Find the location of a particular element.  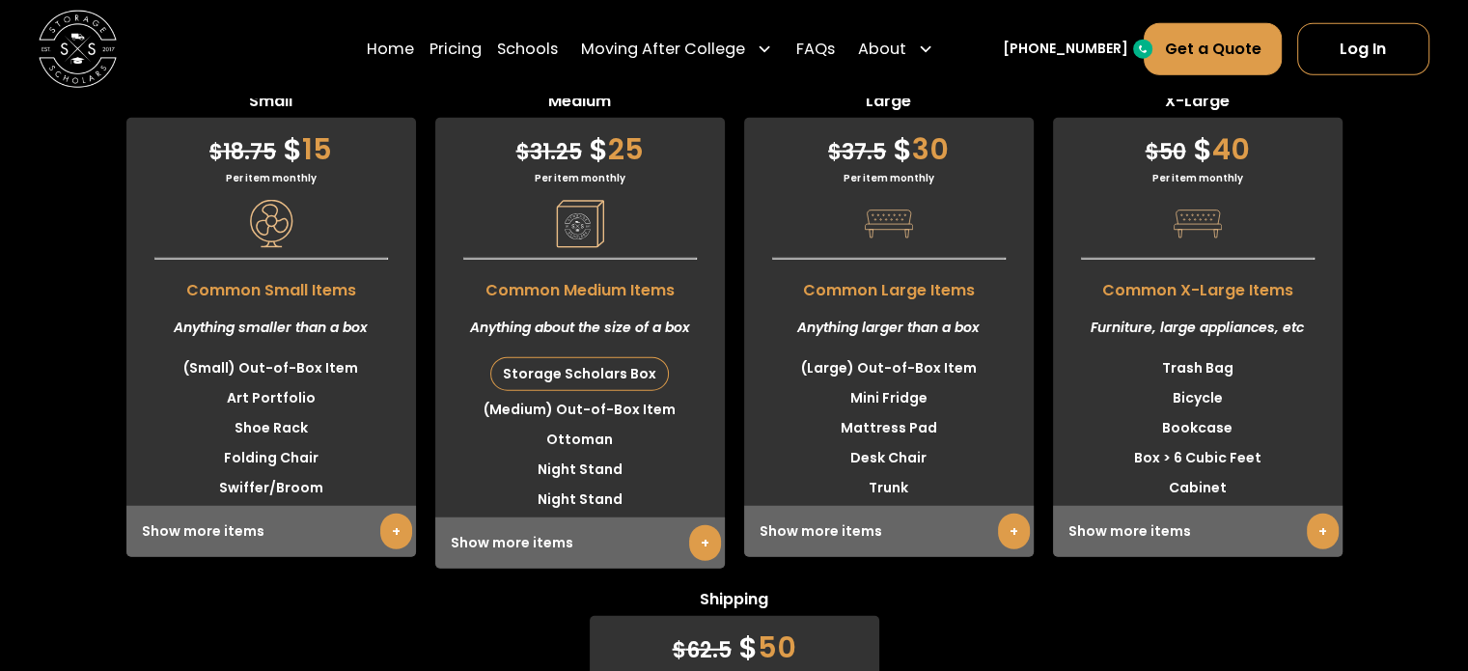

span: Common Medium Items is located at coordinates (580, 286).